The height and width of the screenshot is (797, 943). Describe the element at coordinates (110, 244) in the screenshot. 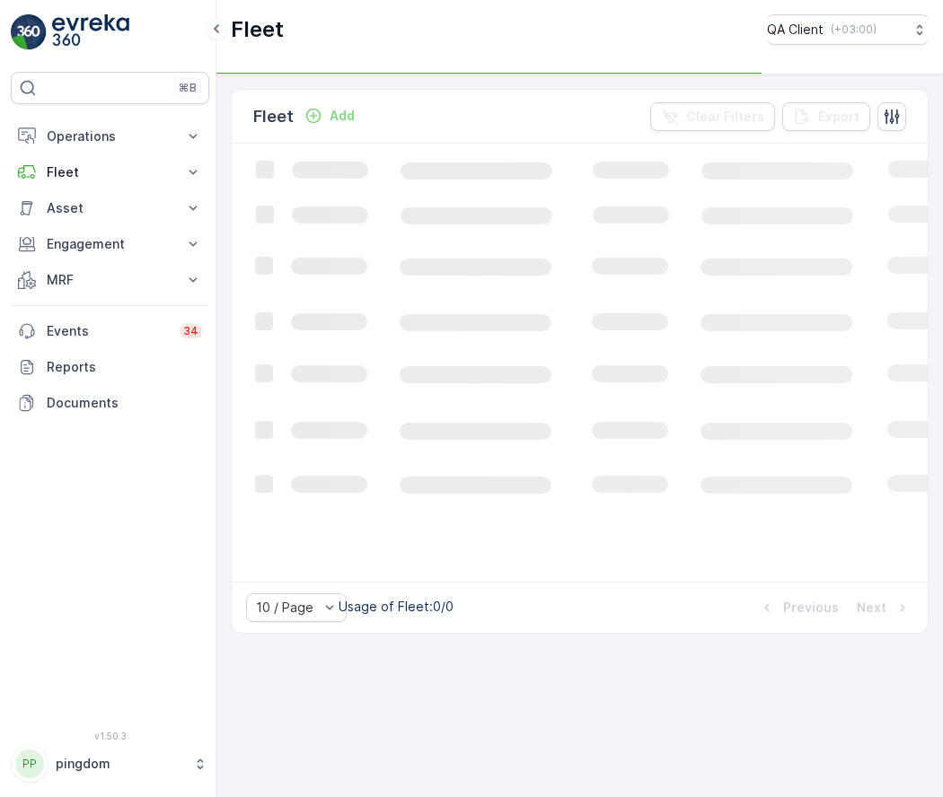

I see `p: Engagement` at that location.